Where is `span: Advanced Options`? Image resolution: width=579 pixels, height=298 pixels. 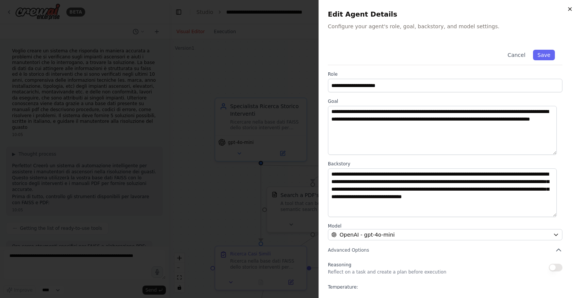
span: Advanced Options is located at coordinates (349, 250).